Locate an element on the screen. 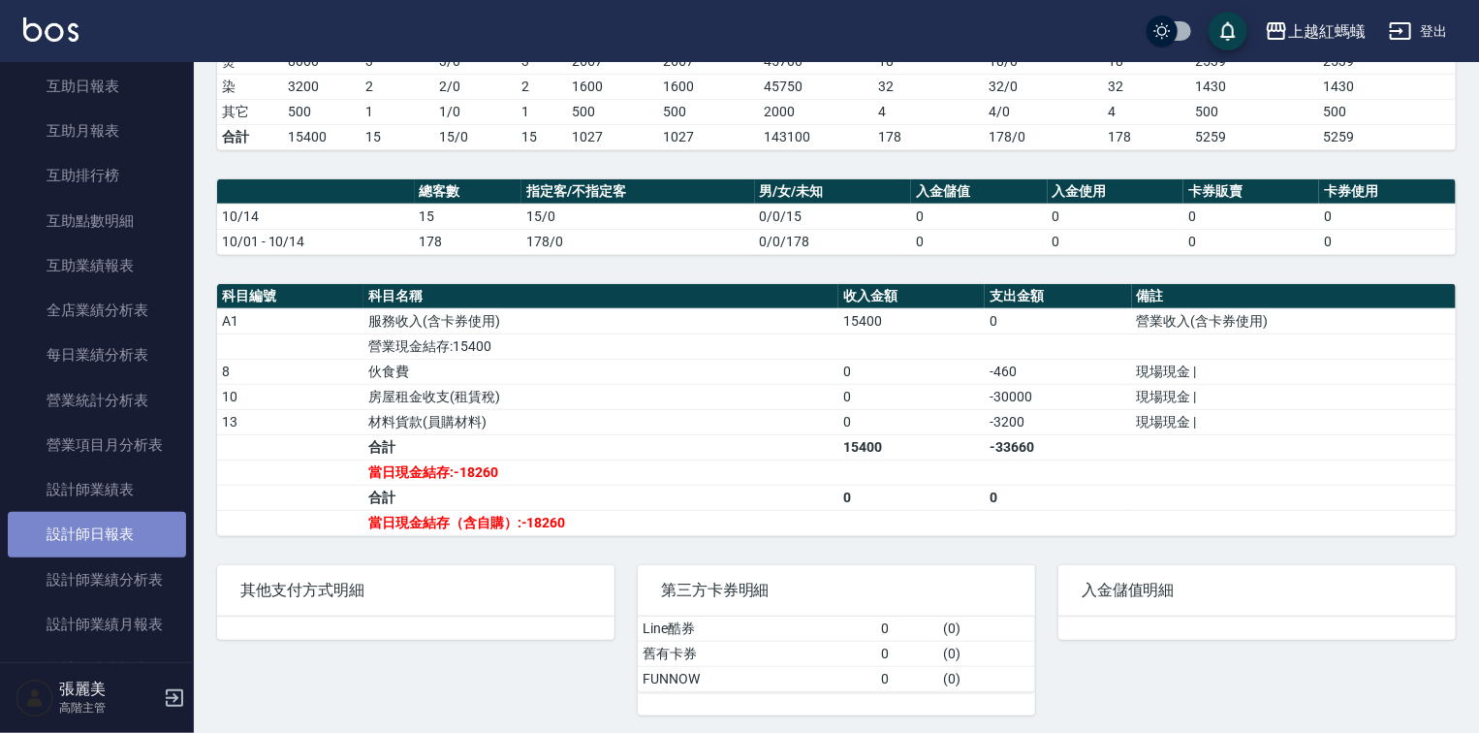  p: 高階主管 is located at coordinates (109, 708).